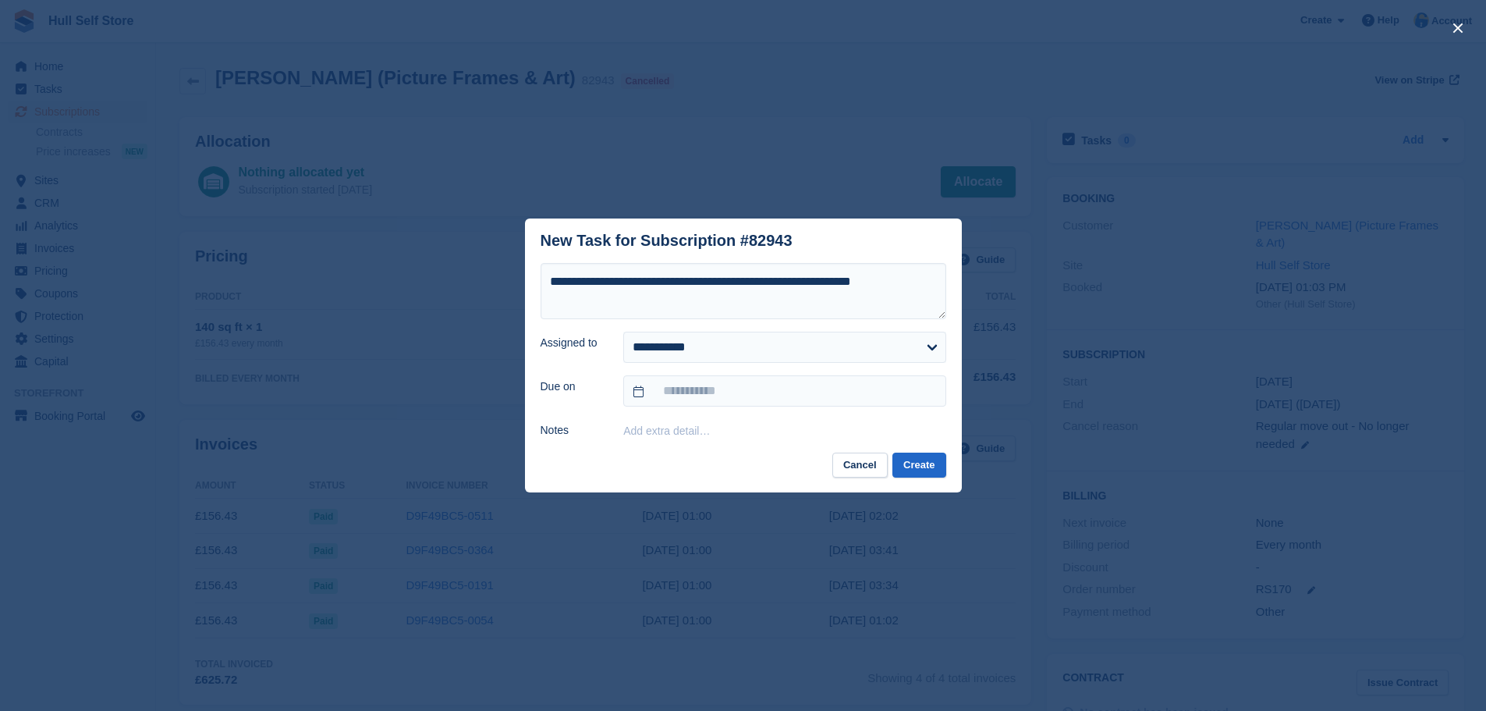 The width and height of the screenshot is (1486, 711). What do you see at coordinates (666, 431) in the screenshot?
I see `button: Add extra detail…` at bounding box center [666, 431].